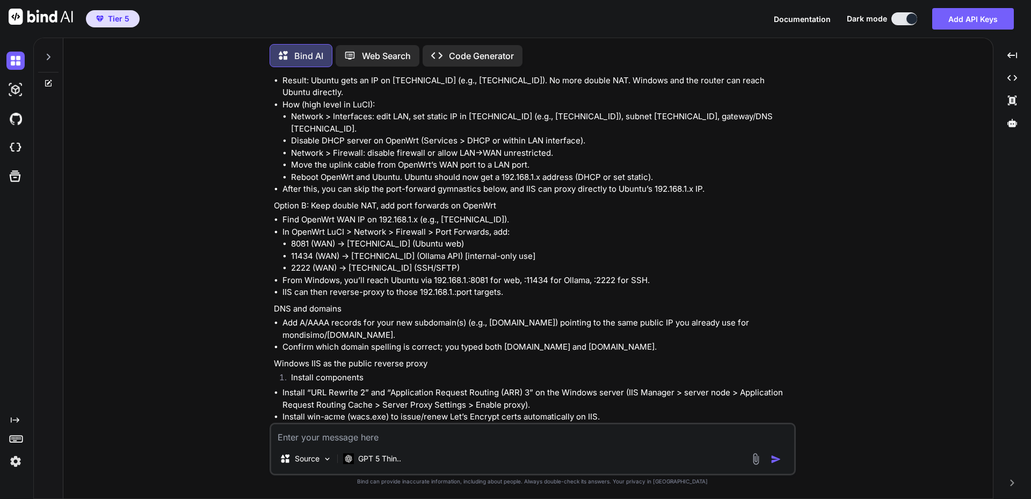  Describe the element at coordinates (538, 189) in the screenshot. I see `li: After this, you can skip the port-forward gymnastics below, and IIS can proxy directly to Ubuntu’...` at that location.